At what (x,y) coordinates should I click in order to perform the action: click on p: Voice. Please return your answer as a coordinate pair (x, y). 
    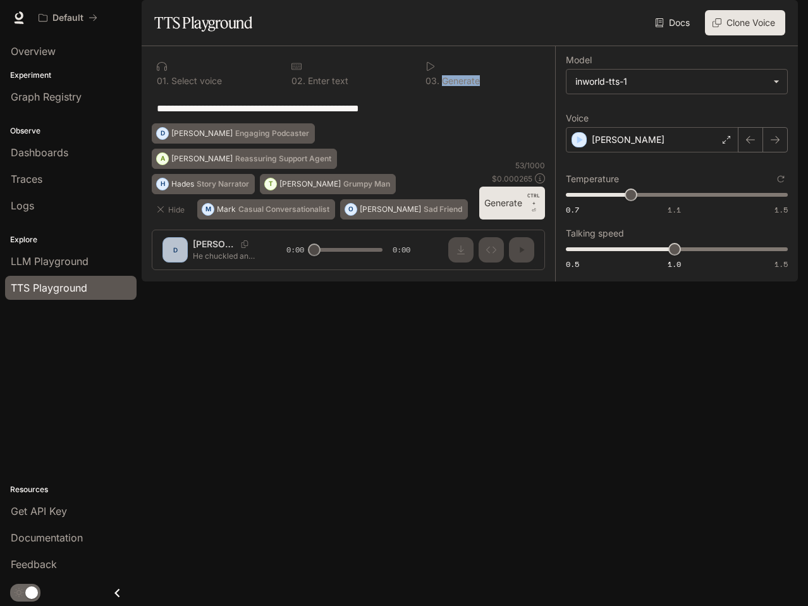
    Looking at the image, I should click on (577, 118).